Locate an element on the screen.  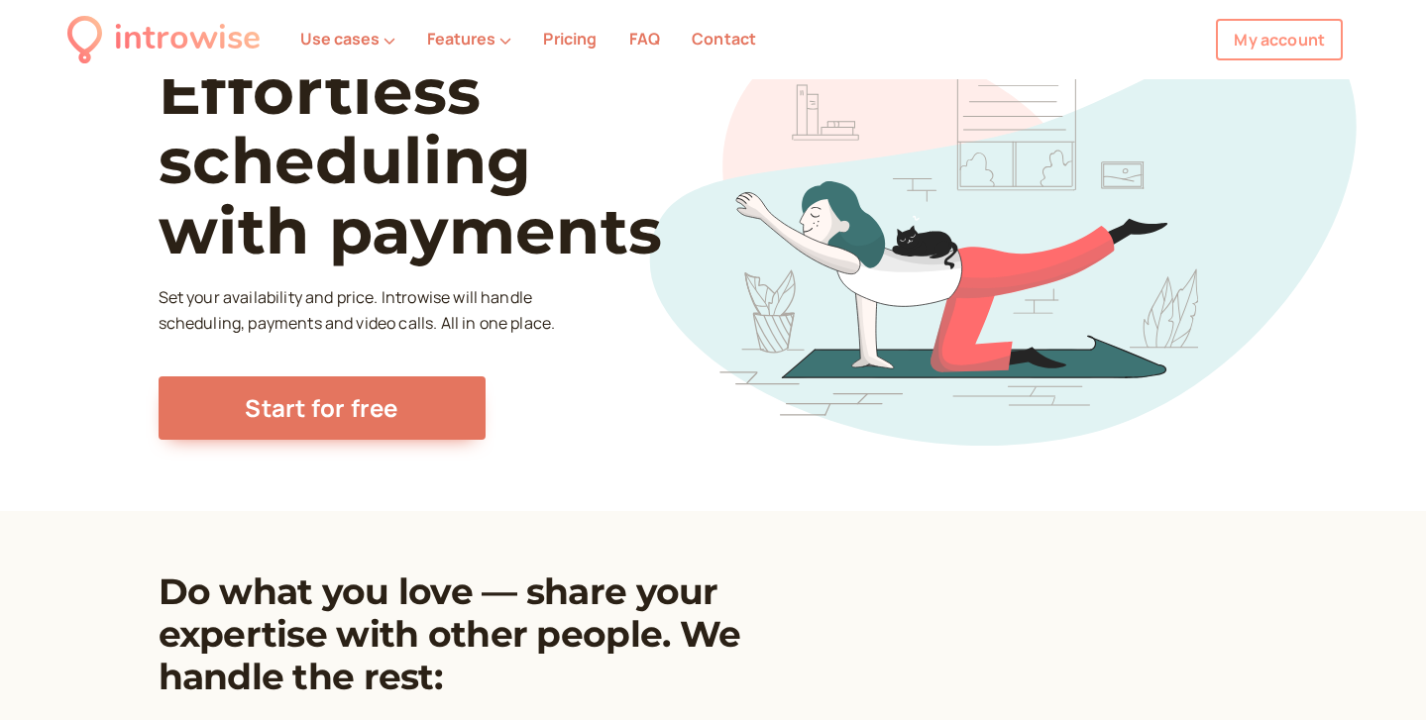
a: FAQ is located at coordinates (644, 39).